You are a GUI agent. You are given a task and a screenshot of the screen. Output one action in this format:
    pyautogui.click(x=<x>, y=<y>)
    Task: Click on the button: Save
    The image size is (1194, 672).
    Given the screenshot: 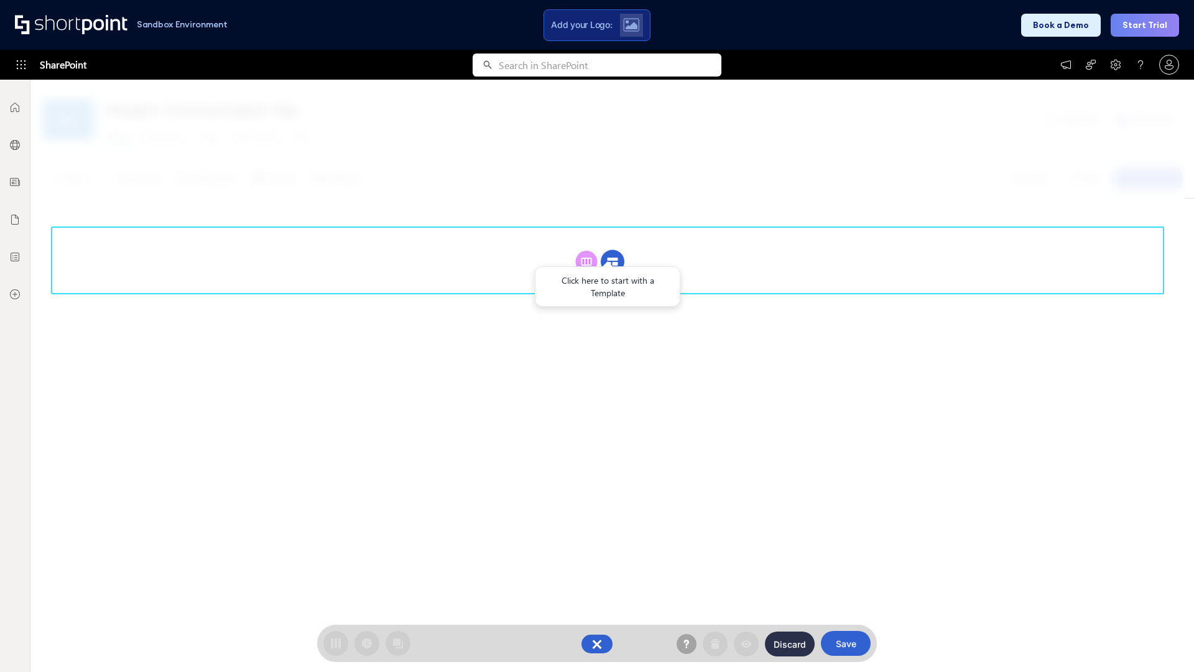 What is the action you would take?
    pyautogui.click(x=846, y=643)
    